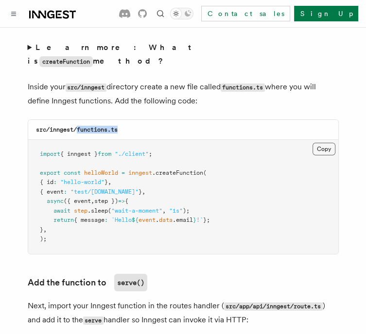 The width and height of the screenshot is (366, 334). Describe the element at coordinates (183, 220) in the screenshot. I see `span: .email` at that location.